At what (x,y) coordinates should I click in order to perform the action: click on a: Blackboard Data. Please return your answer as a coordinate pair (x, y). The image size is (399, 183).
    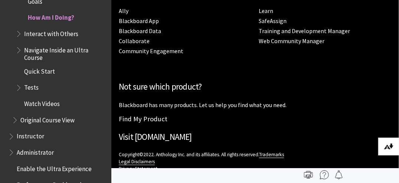
    Looking at the image, I should click on (140, 31).